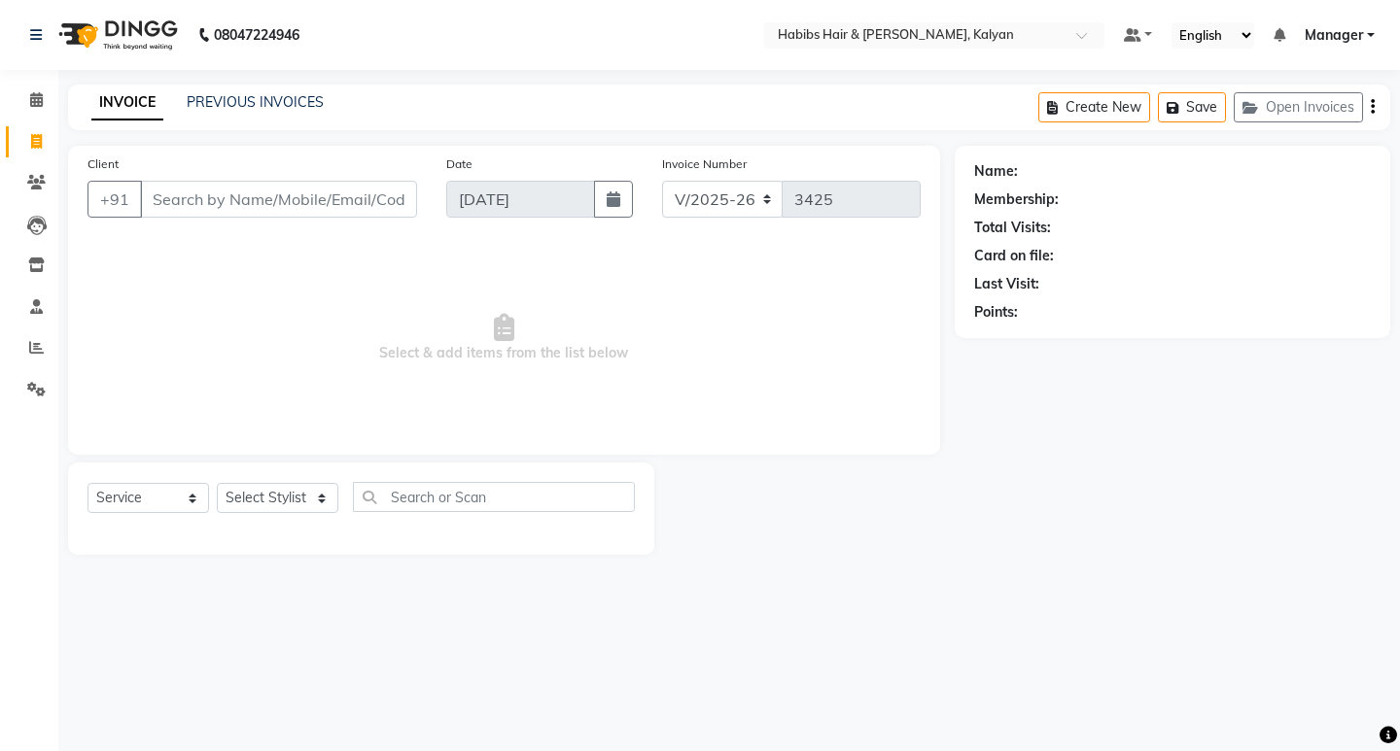 The width and height of the screenshot is (1400, 751). Describe the element at coordinates (459, 164) in the screenshot. I see `label: Date` at that location.